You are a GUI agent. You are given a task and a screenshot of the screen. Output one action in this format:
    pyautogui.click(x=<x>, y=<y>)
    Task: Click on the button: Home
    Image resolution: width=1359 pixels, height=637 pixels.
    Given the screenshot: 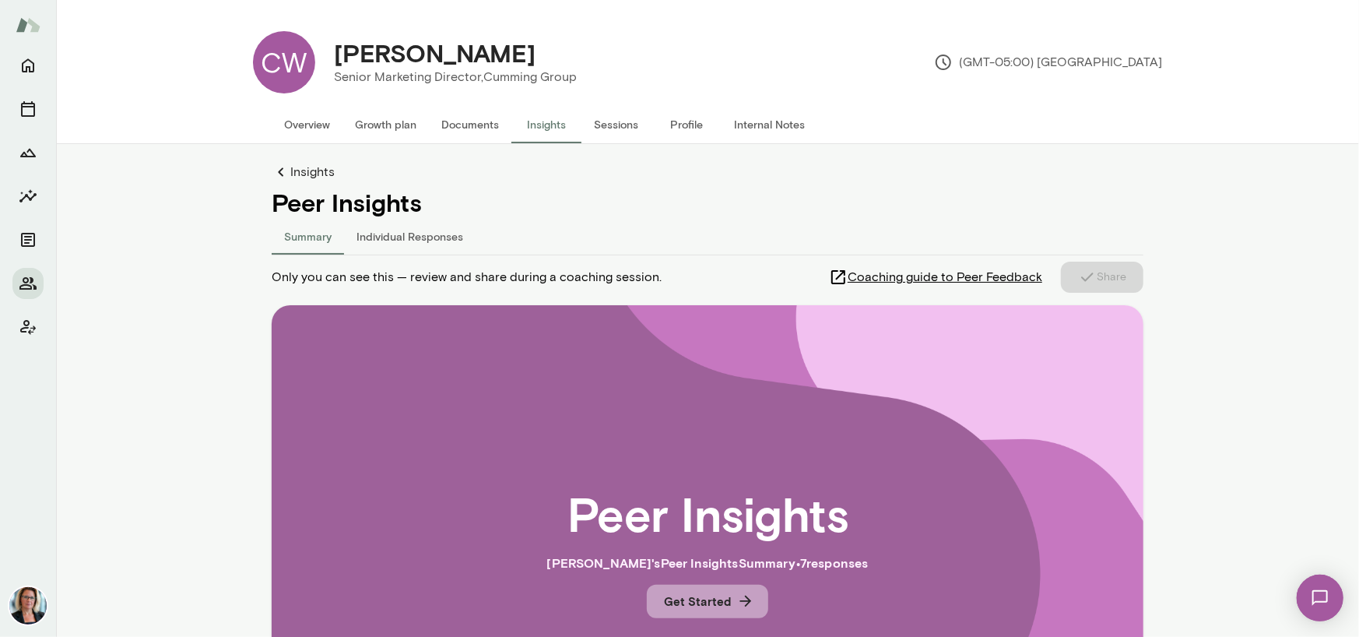 What is the action you would take?
    pyautogui.click(x=28, y=65)
    